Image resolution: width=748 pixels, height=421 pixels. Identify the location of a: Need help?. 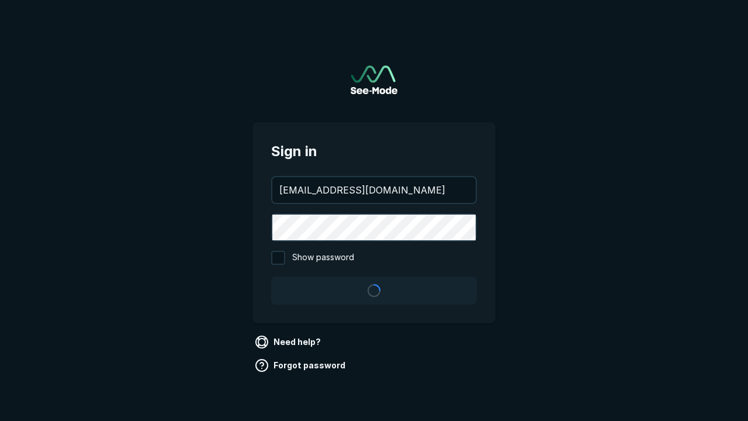
(289, 342).